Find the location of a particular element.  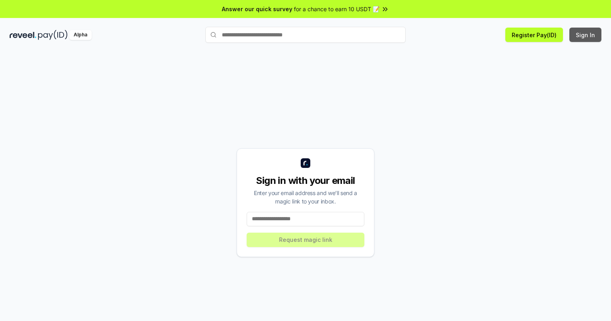

img: logo_small is located at coordinates (305, 163).